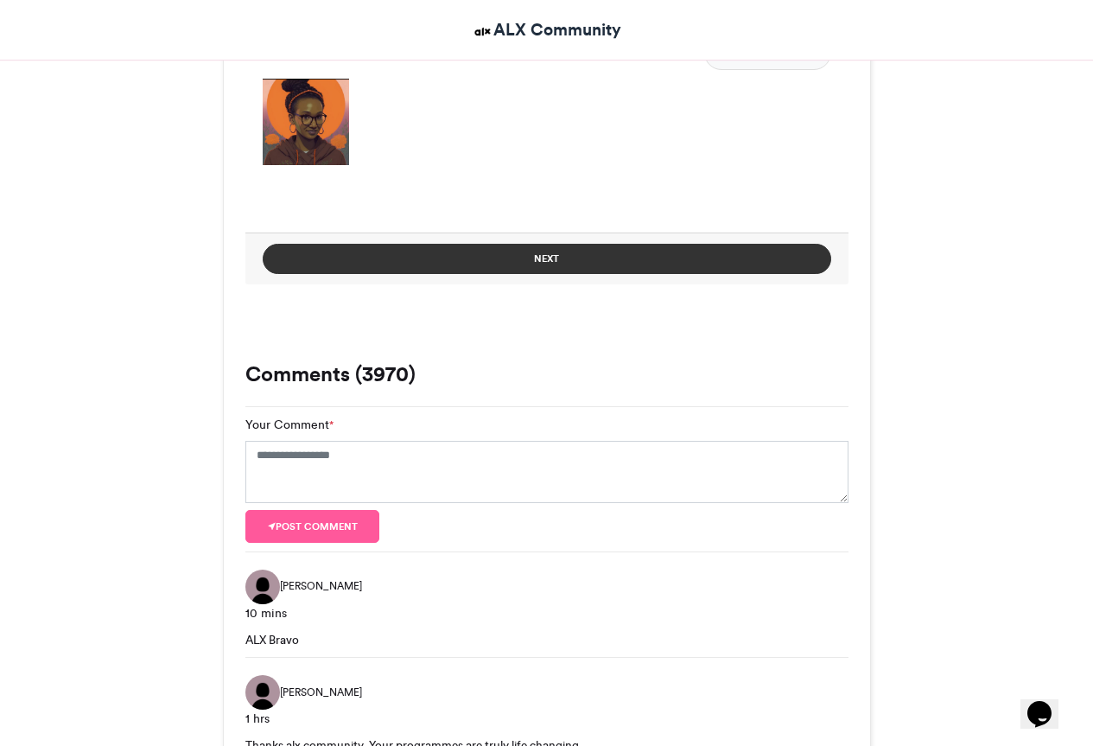 The width and height of the screenshot is (1093, 746). Describe the element at coordinates (263, 587) in the screenshot. I see `img: Irene` at that location.